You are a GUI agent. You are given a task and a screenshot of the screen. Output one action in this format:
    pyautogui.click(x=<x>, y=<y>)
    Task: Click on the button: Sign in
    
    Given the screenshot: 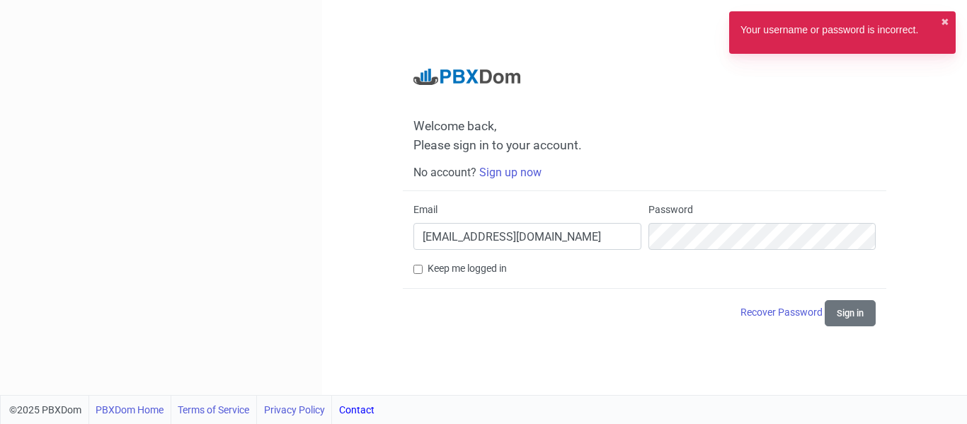 What is the action you would take?
    pyautogui.click(x=850, y=313)
    